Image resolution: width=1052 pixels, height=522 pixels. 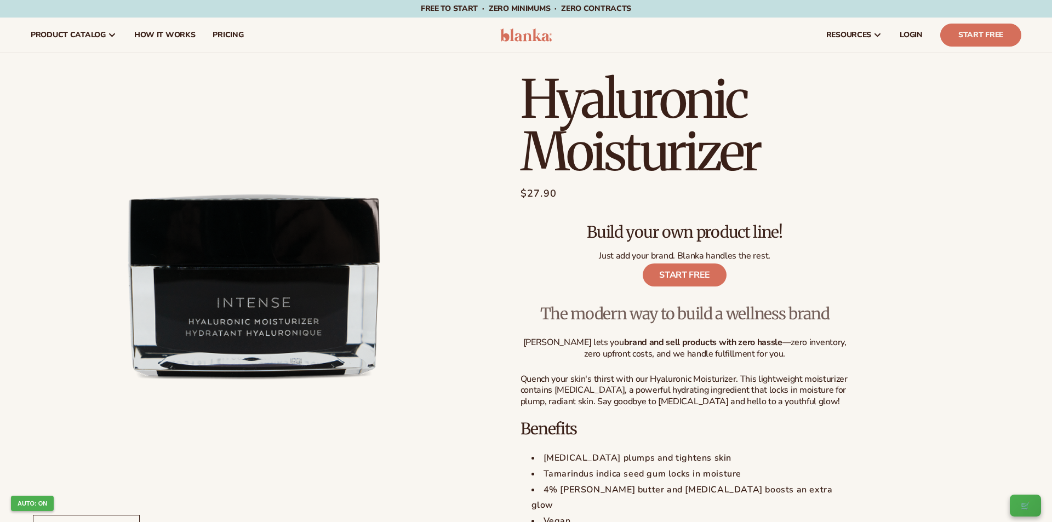 I want to click on button: AUTO: ON, so click(x=32, y=504).